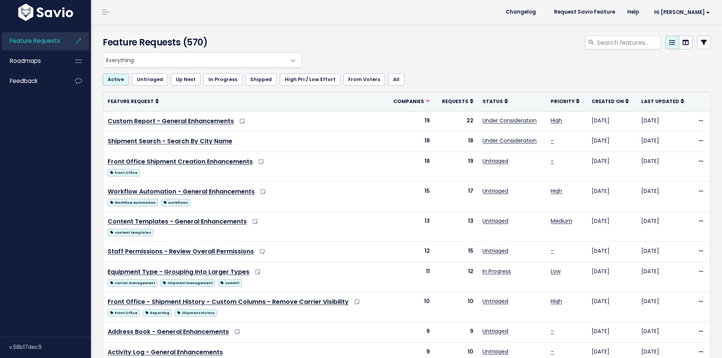  I want to click on a: High Pri / Low Effort, so click(310, 80).